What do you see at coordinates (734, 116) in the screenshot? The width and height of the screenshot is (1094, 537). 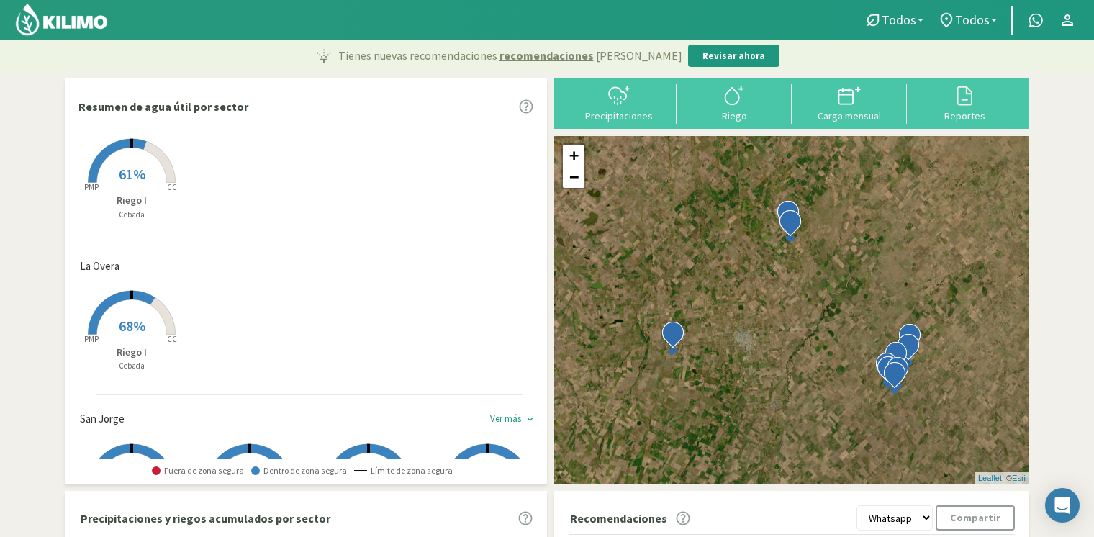 I see `div: Riego` at bounding box center [734, 116].